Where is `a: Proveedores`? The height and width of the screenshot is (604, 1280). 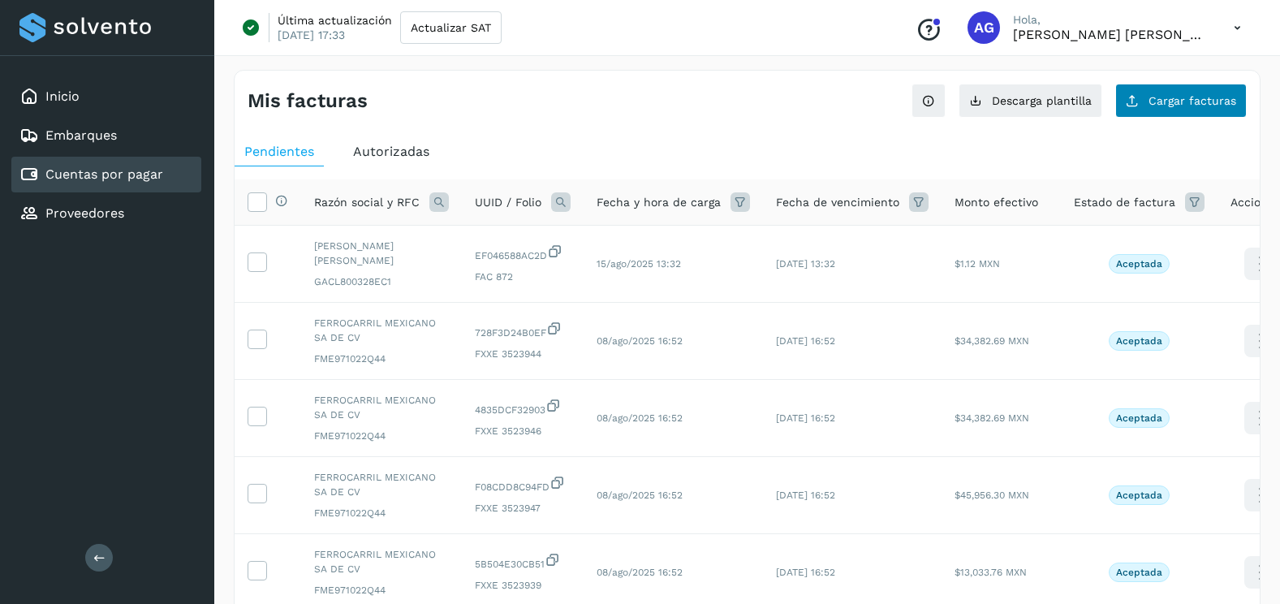 a: Proveedores is located at coordinates (84, 213).